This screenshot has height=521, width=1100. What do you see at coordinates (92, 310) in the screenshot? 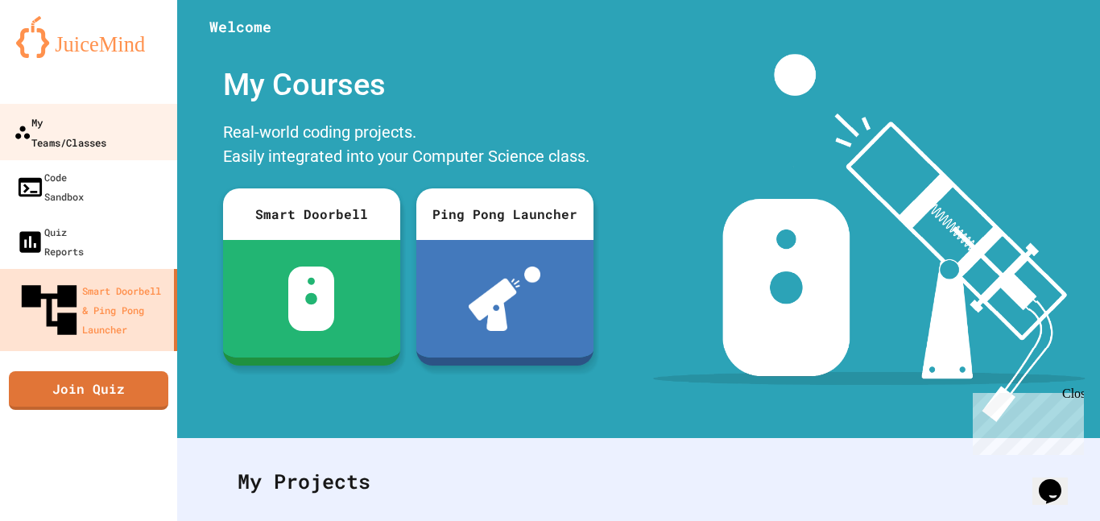
I see `div: Smart Doorbell & Ping Pong Launcher` at bounding box center [92, 310].